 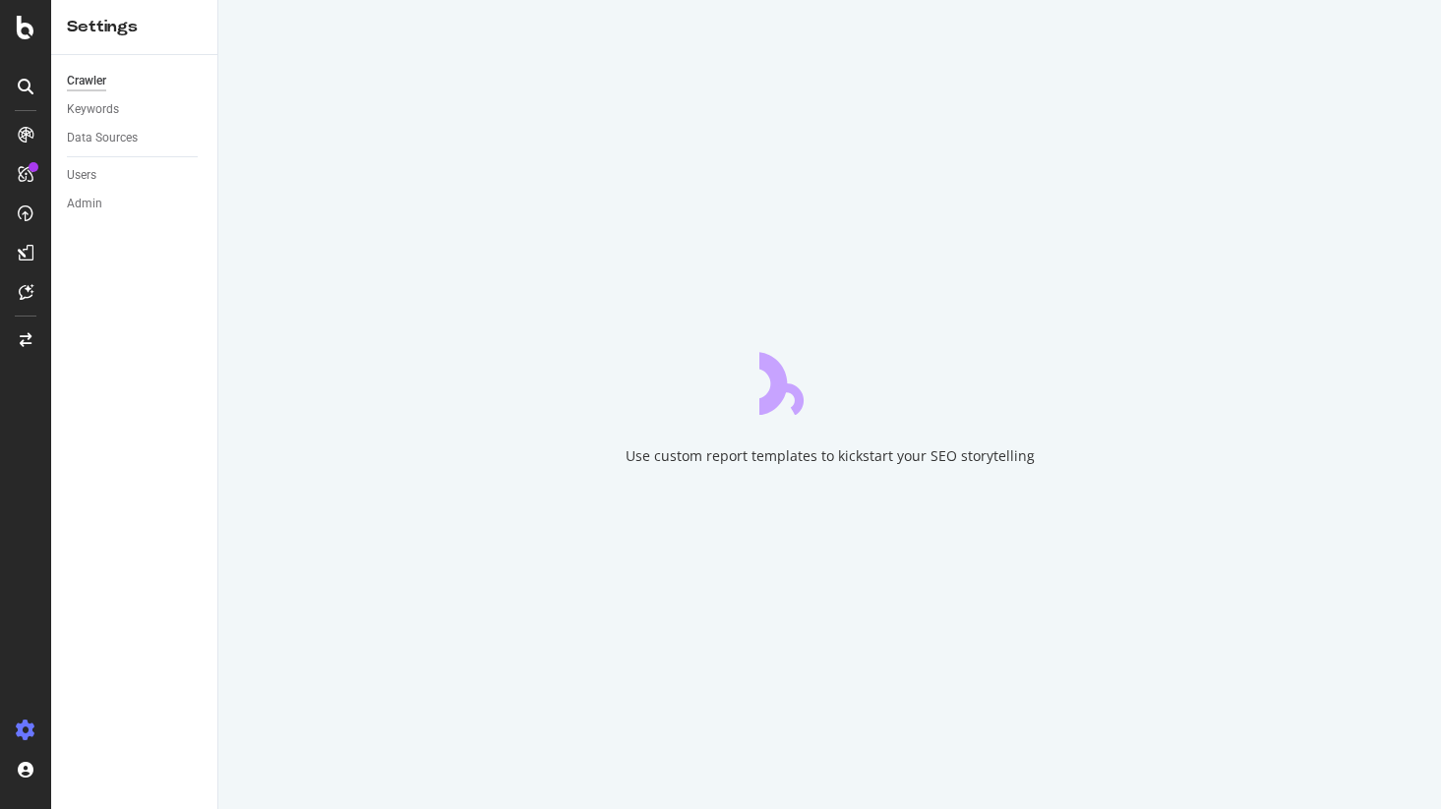 What do you see at coordinates (135, 175) in the screenshot?
I see `a: Users` at bounding box center [135, 175].